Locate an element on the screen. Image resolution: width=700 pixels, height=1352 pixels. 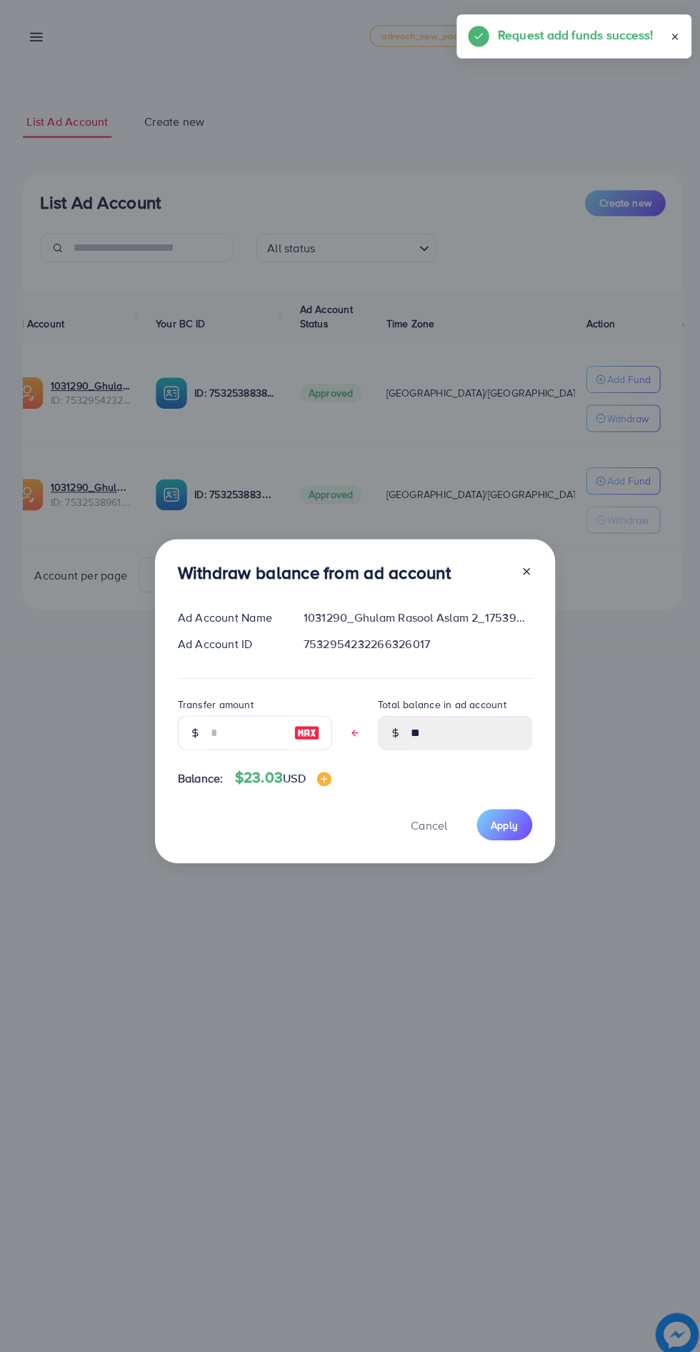
div: Ad Account ID is located at coordinates (227, 638).